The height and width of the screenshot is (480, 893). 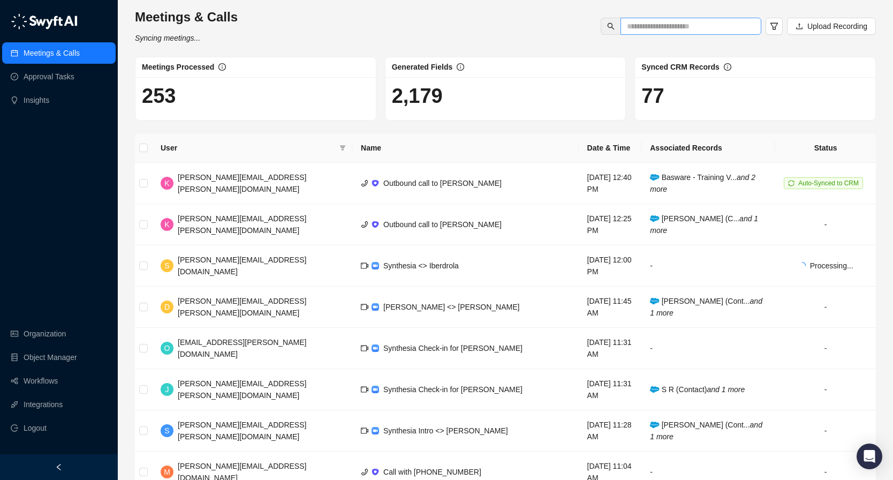 I want to click on span: left, so click(x=59, y=467).